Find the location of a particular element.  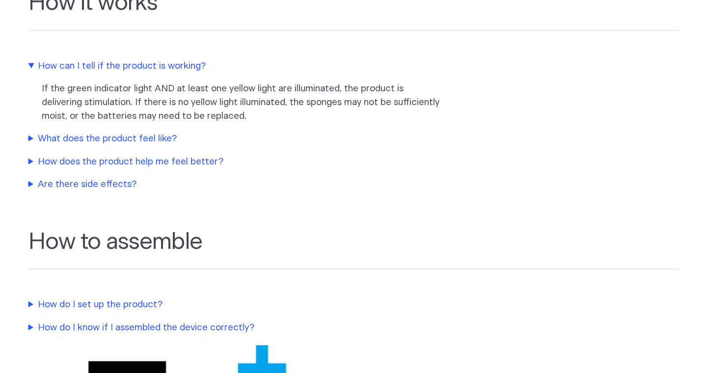

h2: How to assemble is located at coordinates (354, 249).